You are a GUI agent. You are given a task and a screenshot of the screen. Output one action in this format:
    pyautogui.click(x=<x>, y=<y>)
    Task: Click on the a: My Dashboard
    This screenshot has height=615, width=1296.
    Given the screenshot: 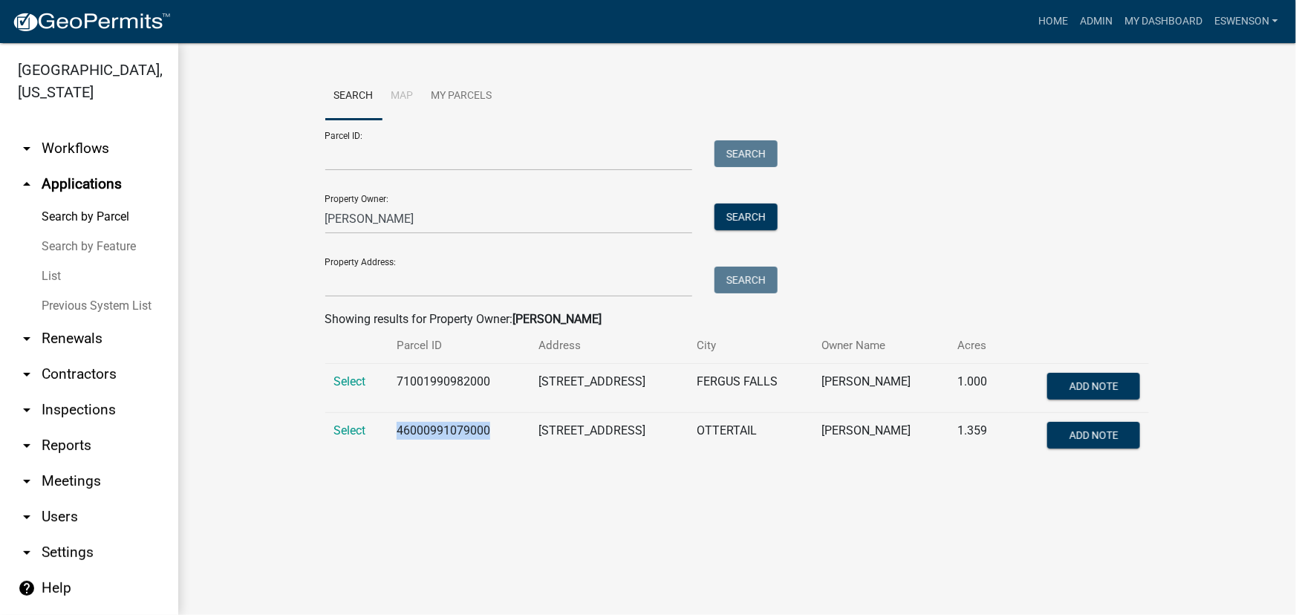 What is the action you would take?
    pyautogui.click(x=1163, y=22)
    